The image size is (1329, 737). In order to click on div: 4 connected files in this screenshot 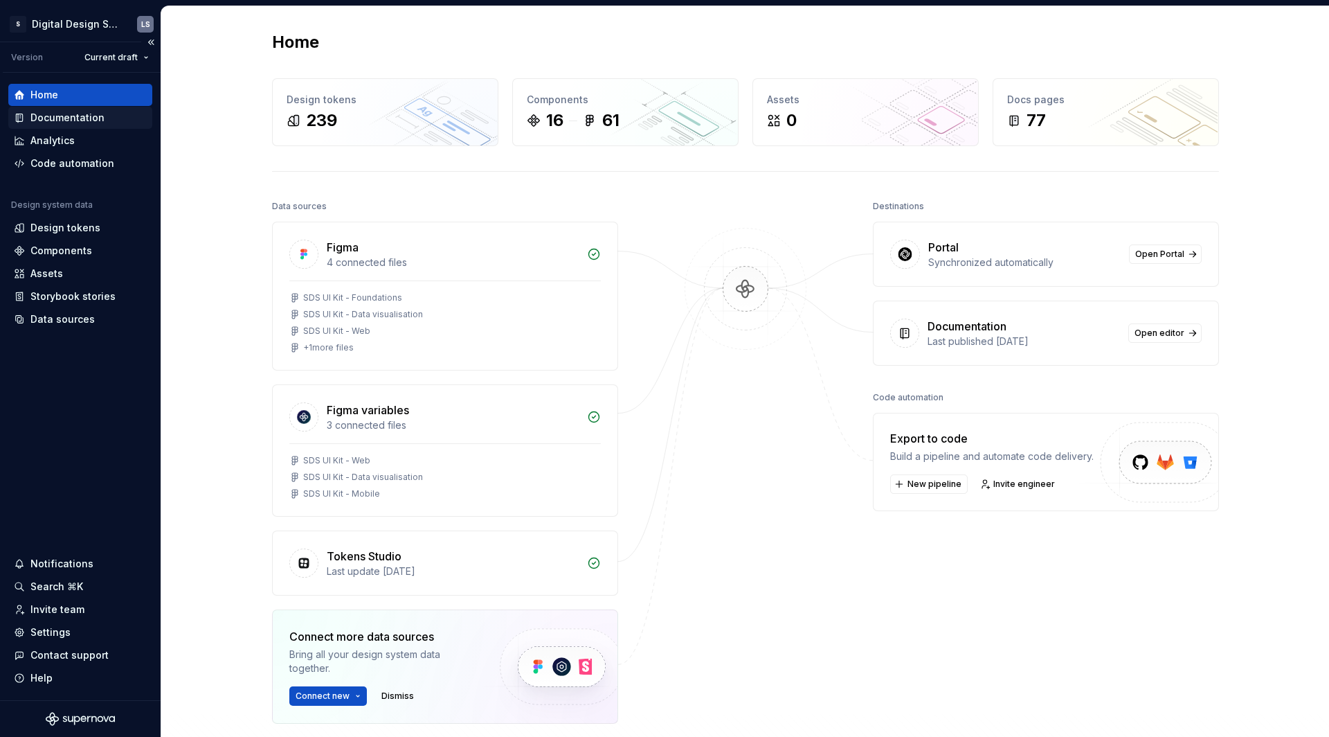, I will do `click(453, 262)`.